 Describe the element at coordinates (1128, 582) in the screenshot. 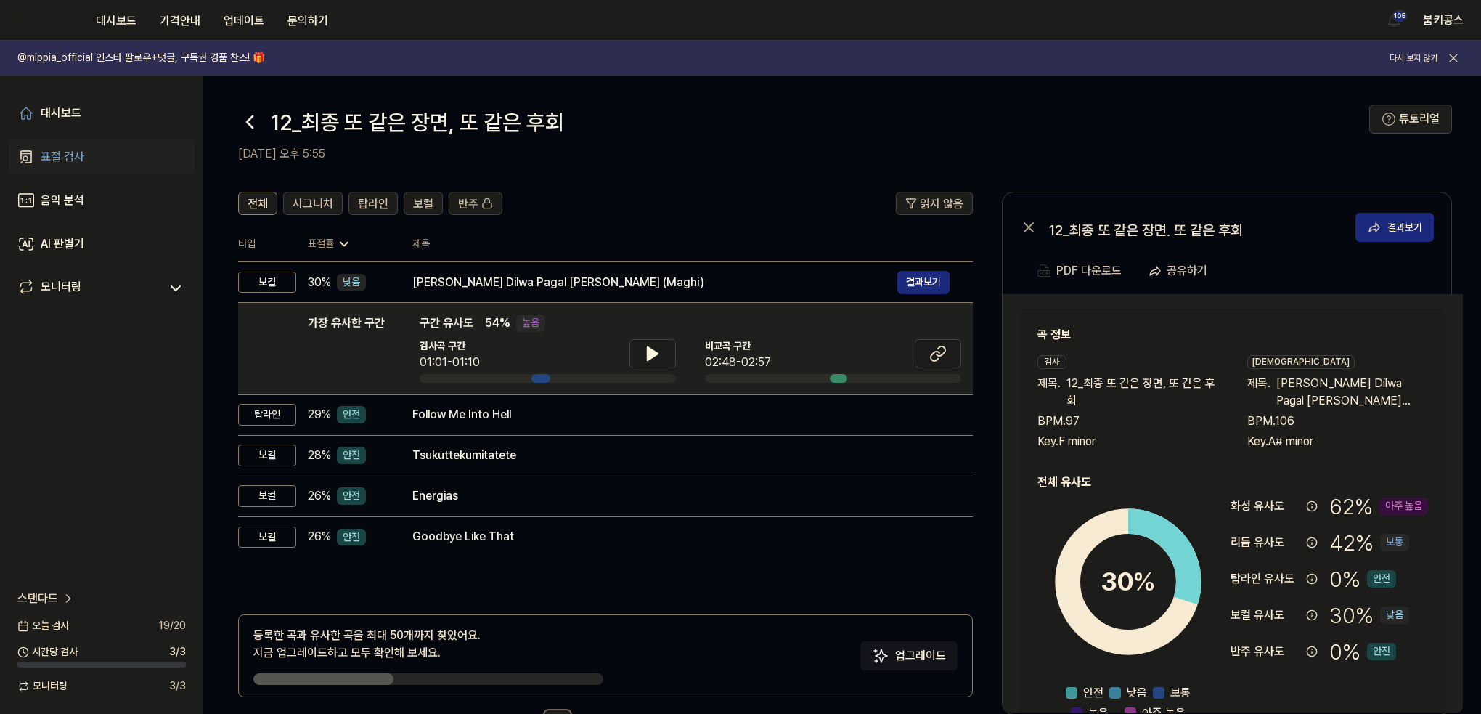

I see `div: 30` at that location.